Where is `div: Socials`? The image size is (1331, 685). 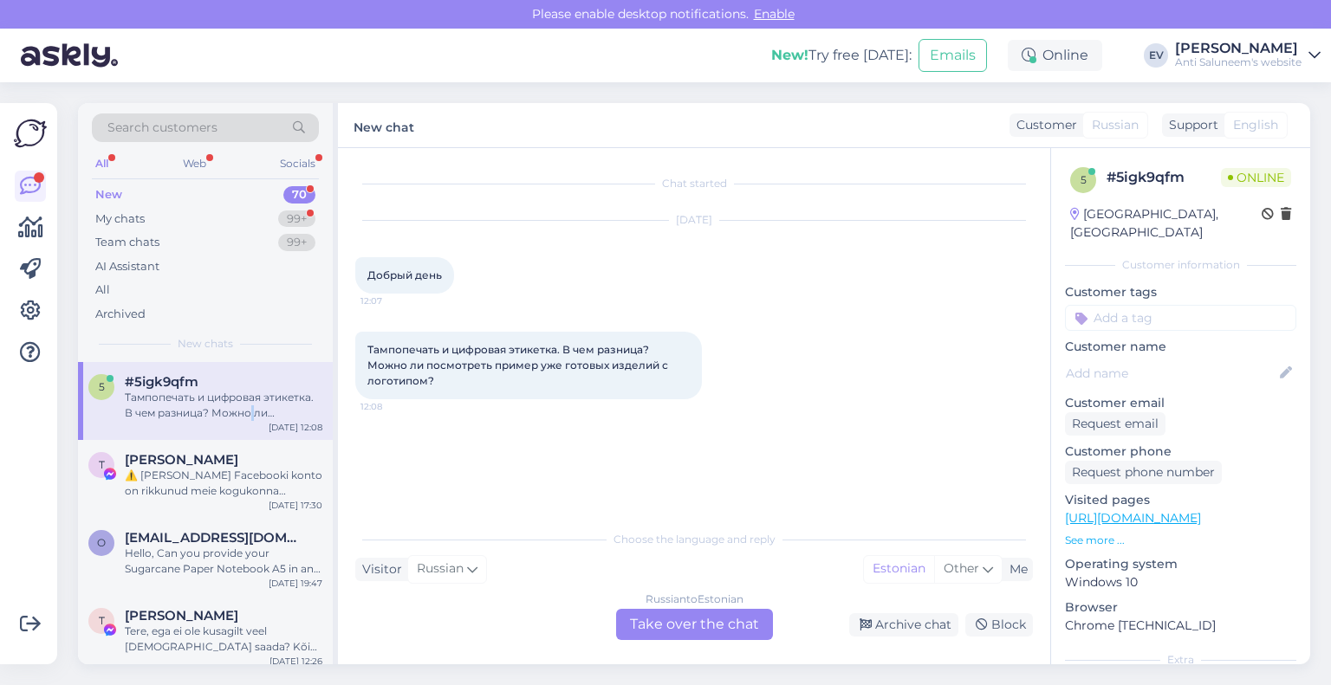 div: Socials is located at coordinates (297, 164).